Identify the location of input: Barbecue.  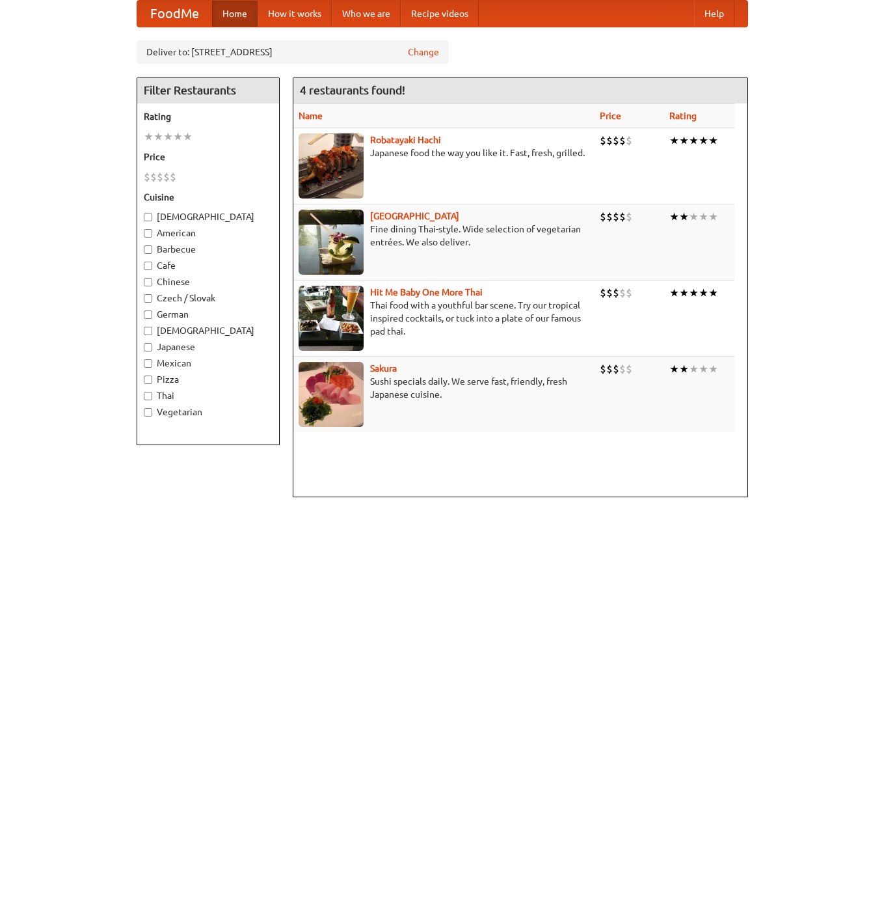
(148, 249).